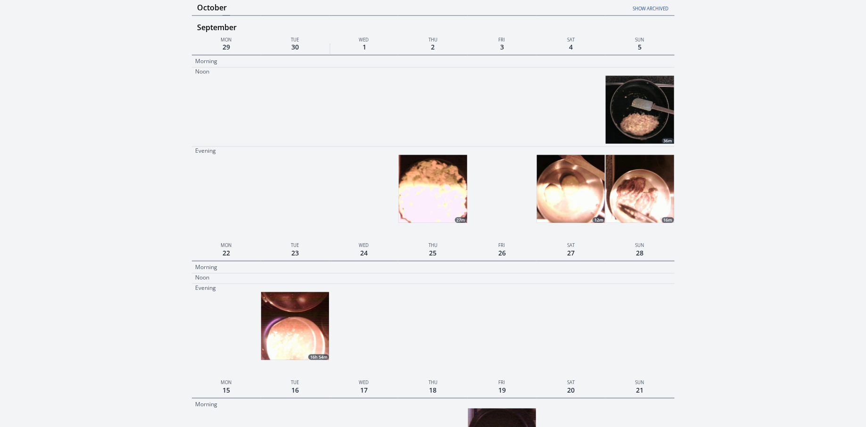 The image size is (866, 427). I want to click on span: 19, so click(502, 390).